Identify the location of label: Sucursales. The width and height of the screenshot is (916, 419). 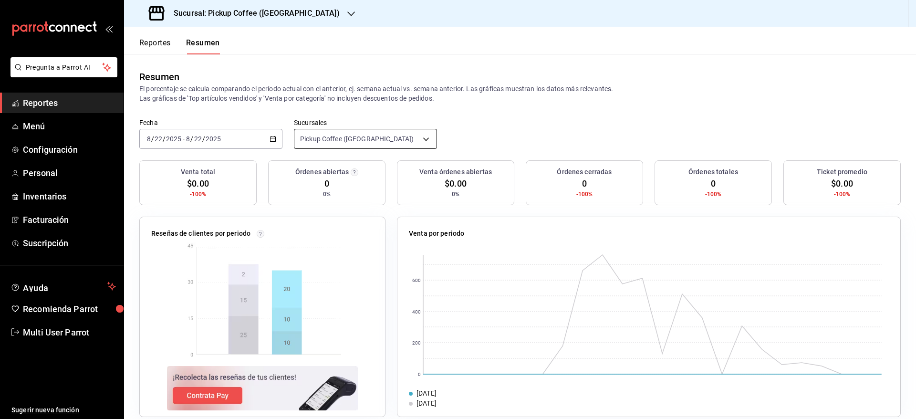
(365, 123).